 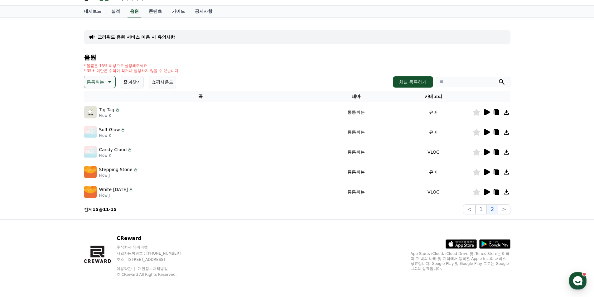 I want to click on th: 곡, so click(x=201, y=96).